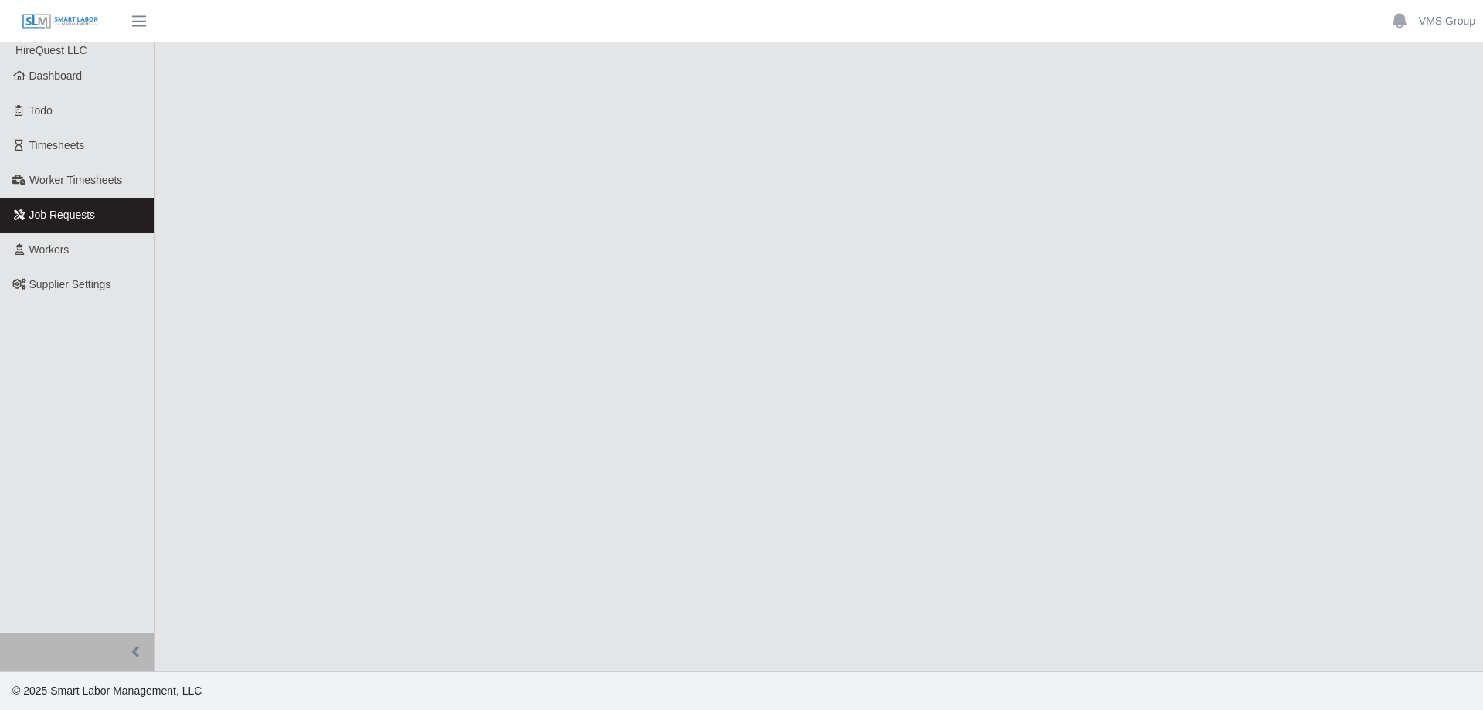  I want to click on span: Dashboard, so click(56, 76).